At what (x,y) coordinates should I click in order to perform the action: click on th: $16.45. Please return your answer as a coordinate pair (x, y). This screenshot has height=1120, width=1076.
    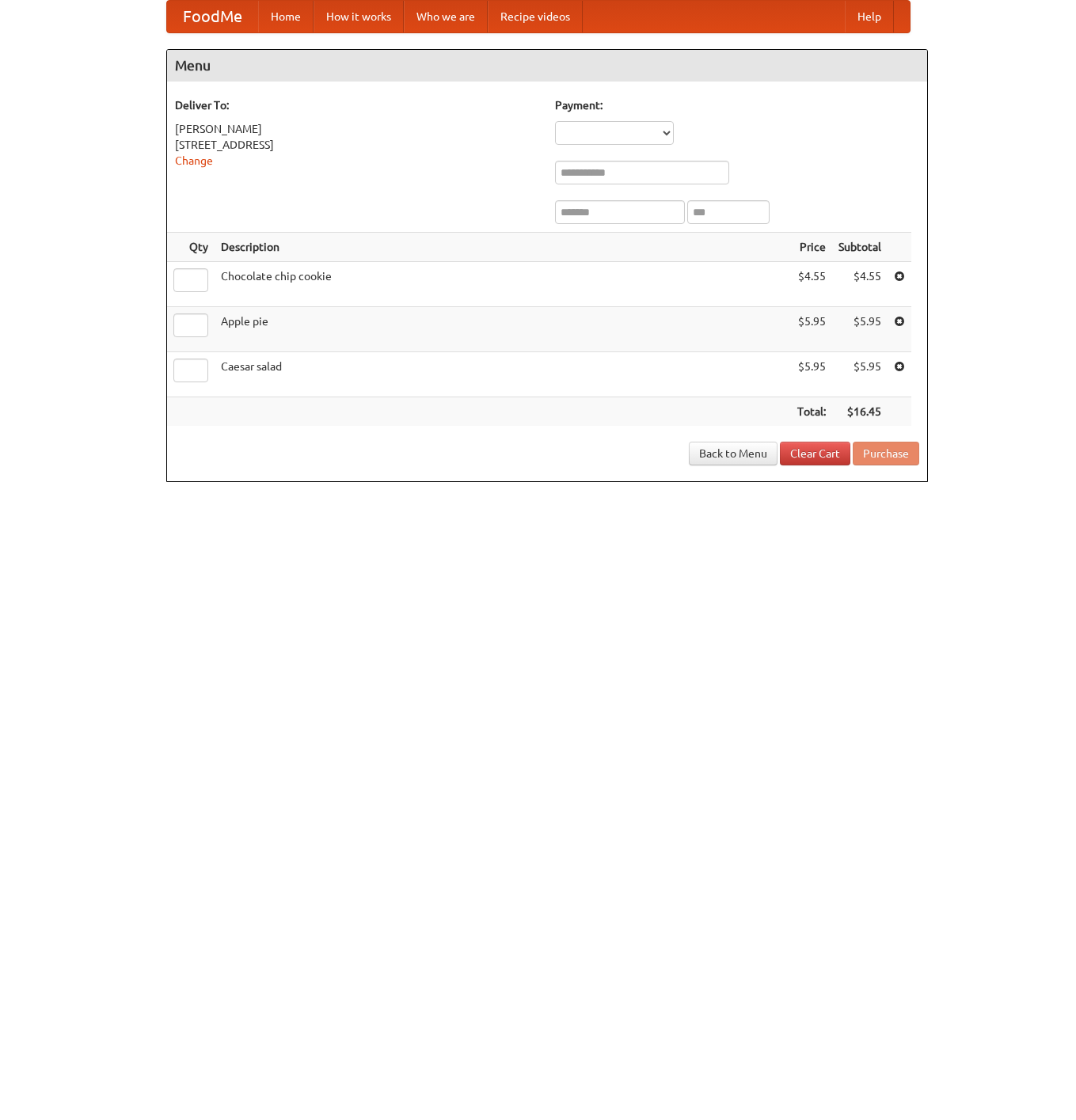
    Looking at the image, I should click on (859, 411).